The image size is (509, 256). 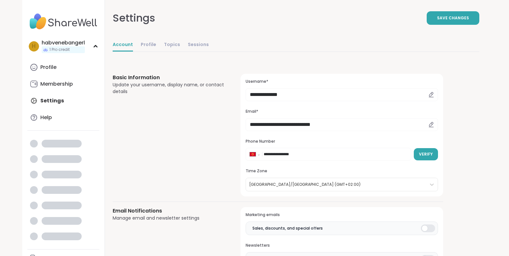 I want to click on div: Settings, so click(x=134, y=18).